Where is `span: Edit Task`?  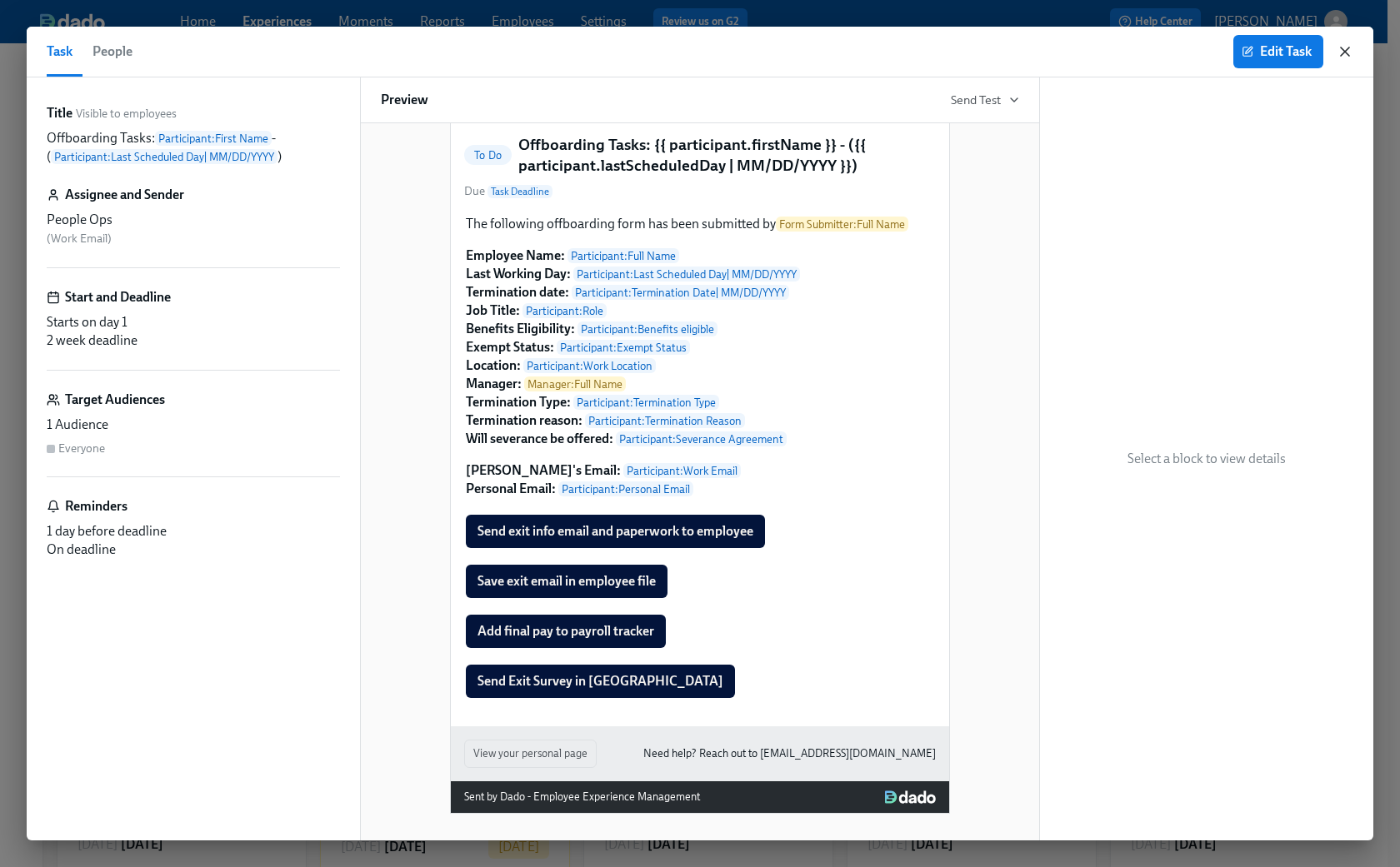 span: Edit Task is located at coordinates (1279, 51).